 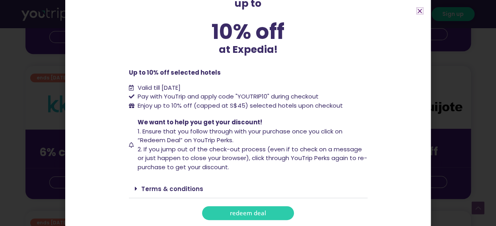 I want to click on span: We want to help you get your discount!, so click(x=200, y=122).